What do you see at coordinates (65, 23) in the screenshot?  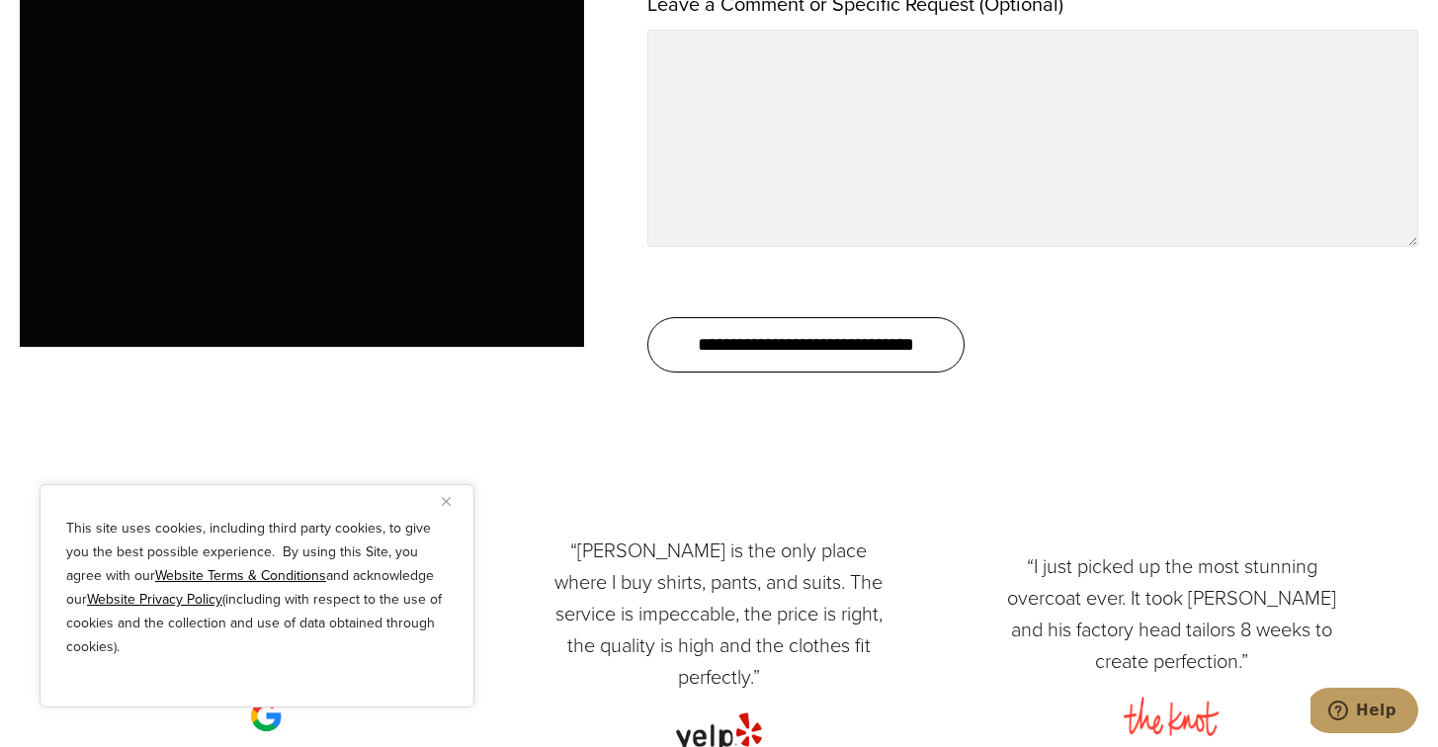 I see `span: Help` at bounding box center [65, 23].